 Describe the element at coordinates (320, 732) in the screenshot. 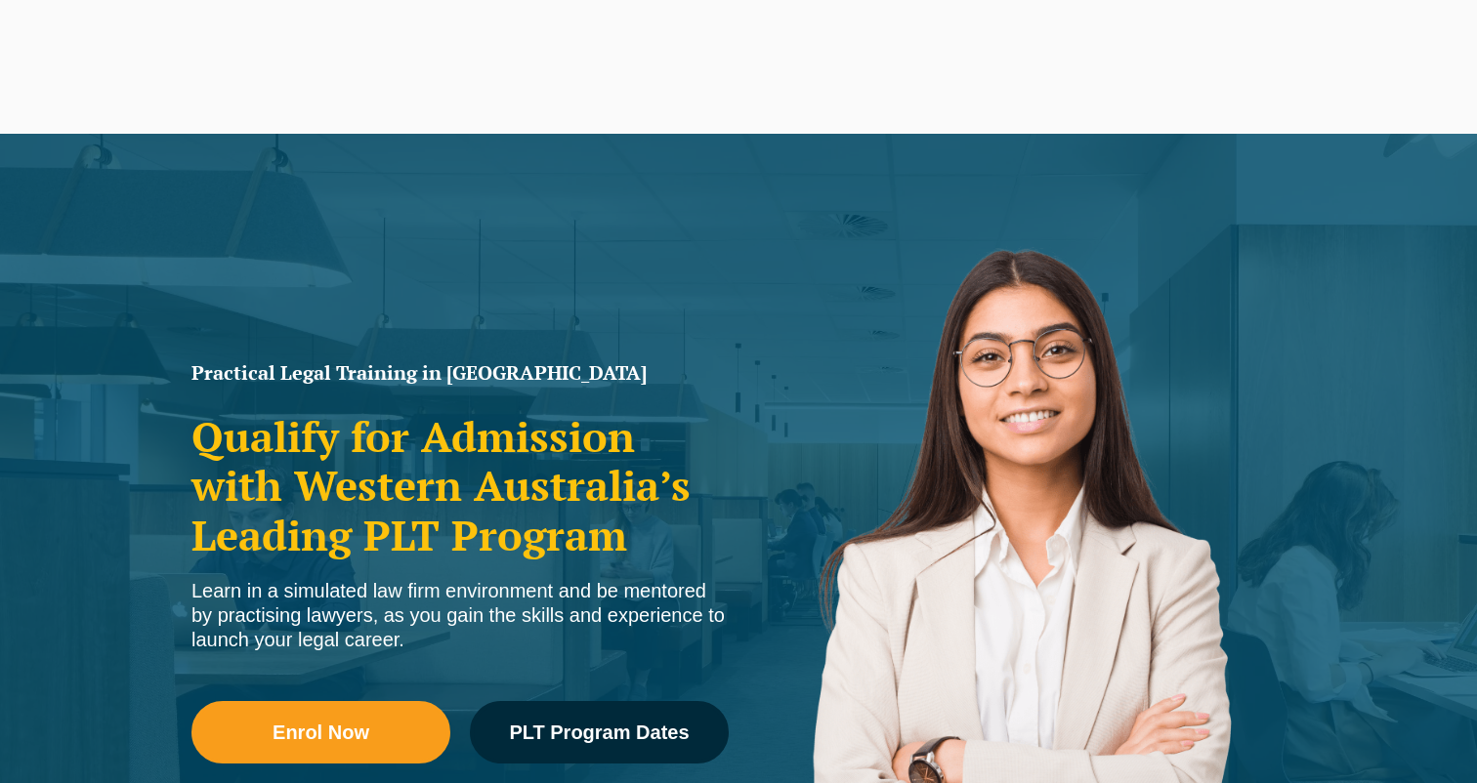

I see `a: Enrol Now` at that location.